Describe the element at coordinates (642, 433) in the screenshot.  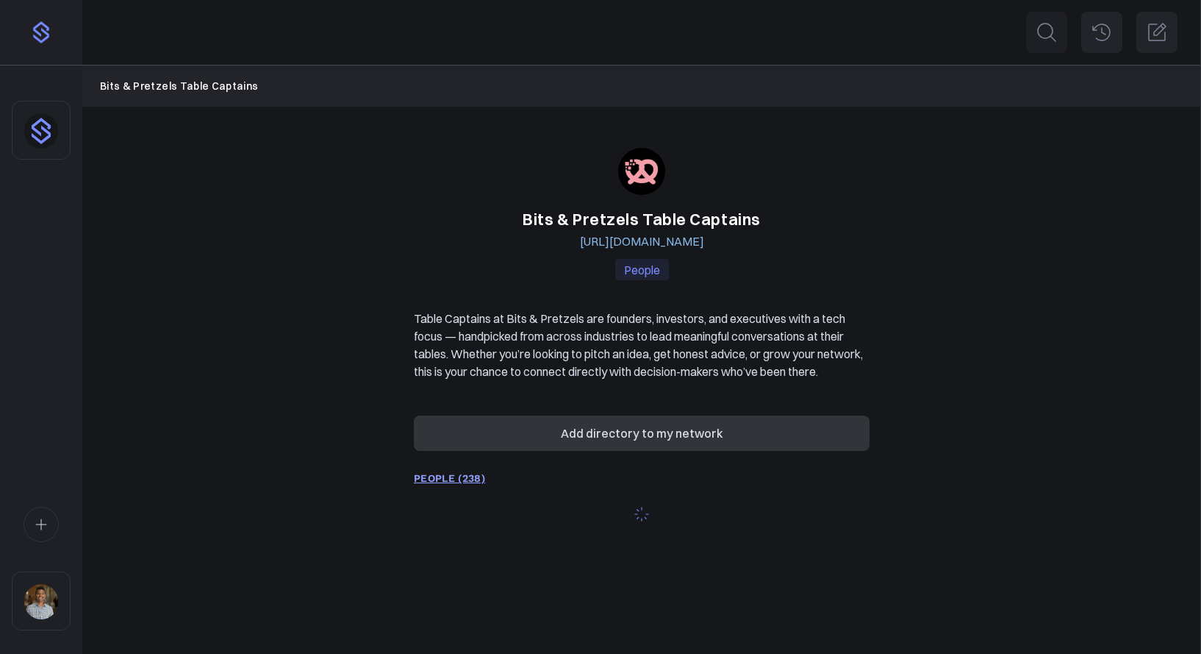
I see `button: Add directory to my network` at that location.